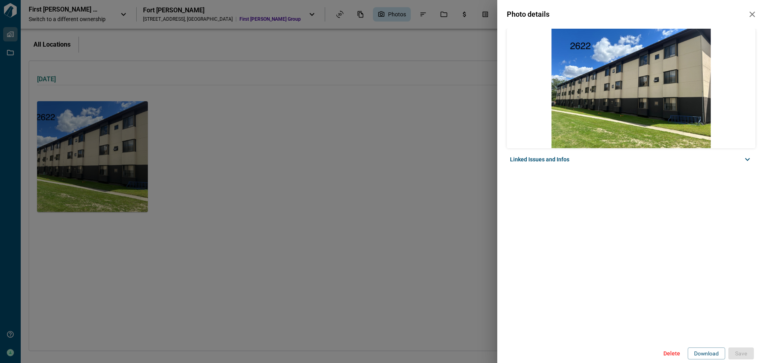 Image resolution: width=765 pixels, height=363 pixels. What do you see at coordinates (528, 14) in the screenshot?
I see `span: Photo details` at bounding box center [528, 14].